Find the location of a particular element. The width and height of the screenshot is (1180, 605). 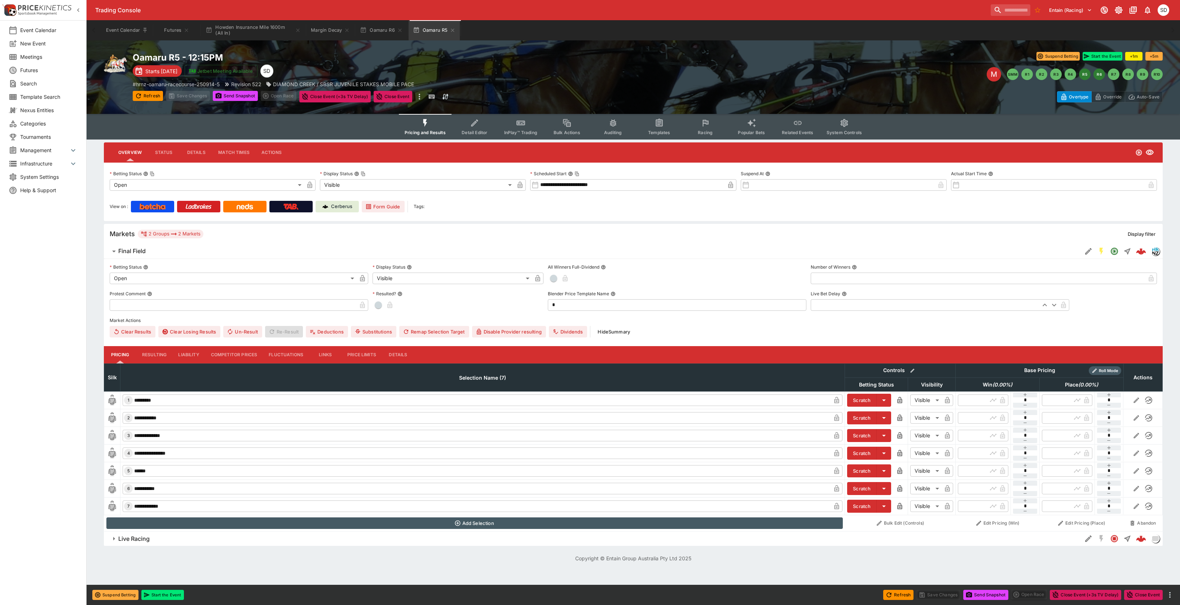

span: Win(0.00%) is located at coordinates (998, 385).